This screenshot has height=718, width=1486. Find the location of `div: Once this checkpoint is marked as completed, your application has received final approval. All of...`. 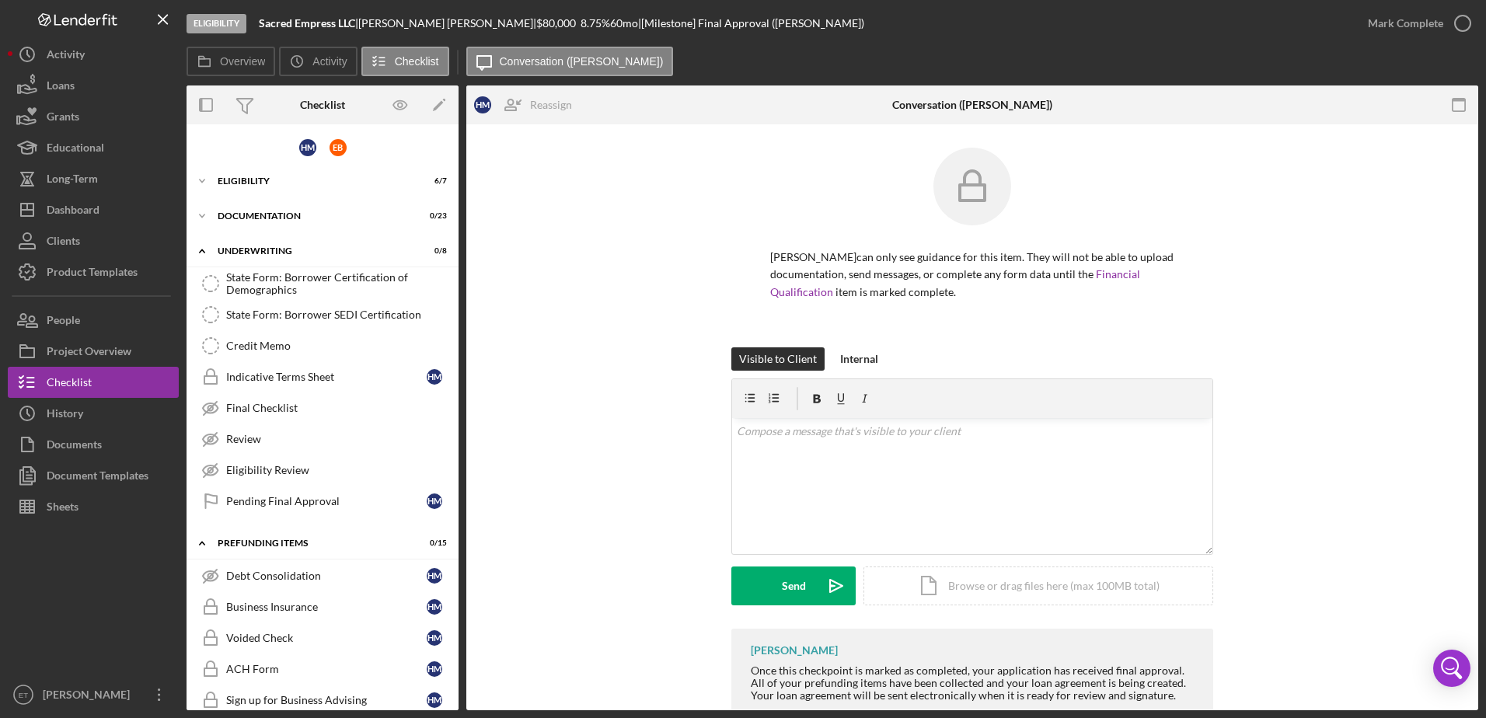

div: Once this checkpoint is marked as completed, your application has received final approval. All of... is located at coordinates (974, 683).